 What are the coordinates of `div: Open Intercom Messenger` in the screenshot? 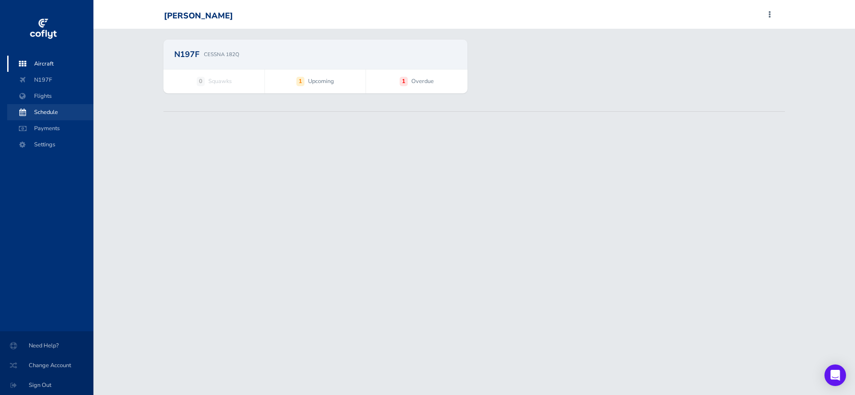 It's located at (835, 375).